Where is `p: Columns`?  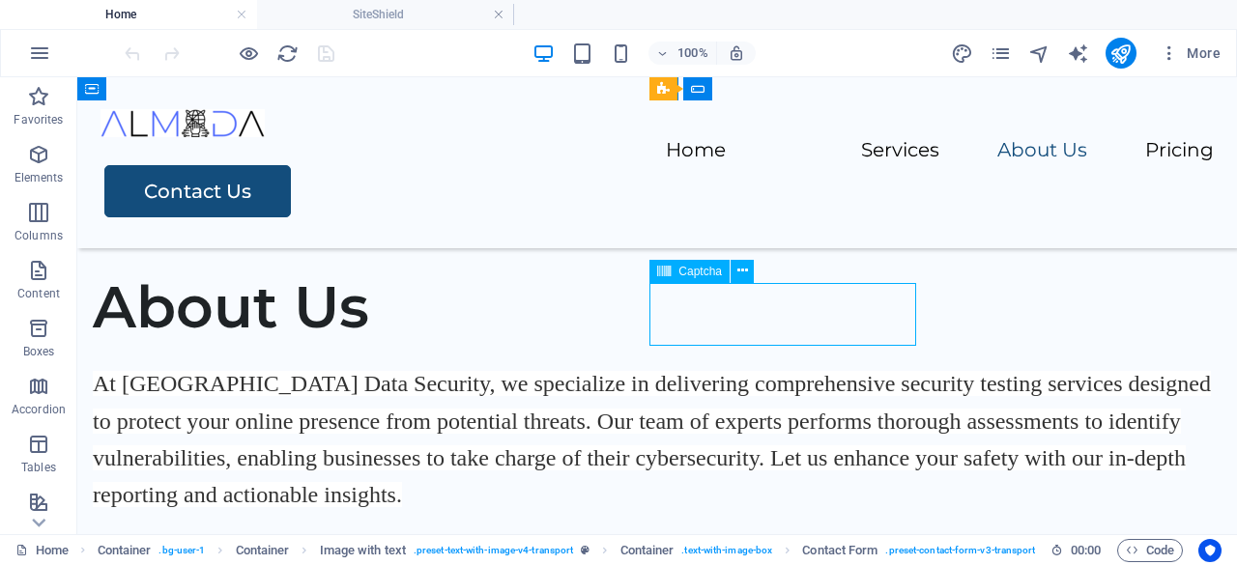
p: Columns is located at coordinates (39, 236).